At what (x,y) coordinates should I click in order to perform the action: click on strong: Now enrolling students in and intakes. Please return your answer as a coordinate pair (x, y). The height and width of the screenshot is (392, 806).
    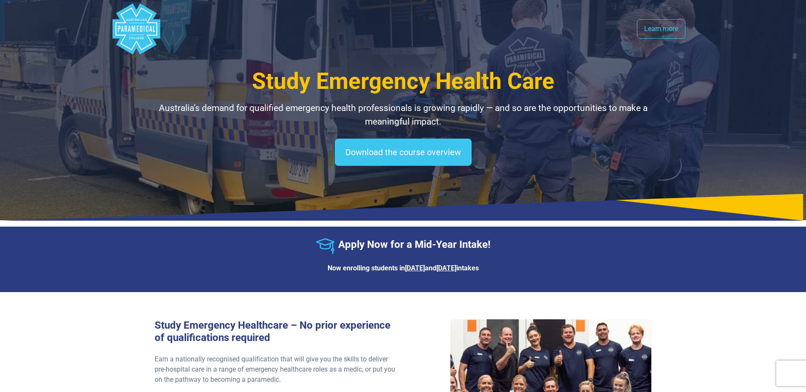
    Looking at the image, I should click on (403, 268).